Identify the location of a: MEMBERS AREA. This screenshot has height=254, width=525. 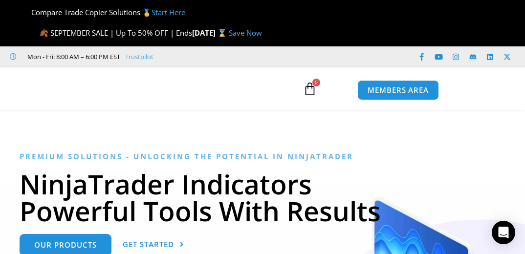
(398, 90).